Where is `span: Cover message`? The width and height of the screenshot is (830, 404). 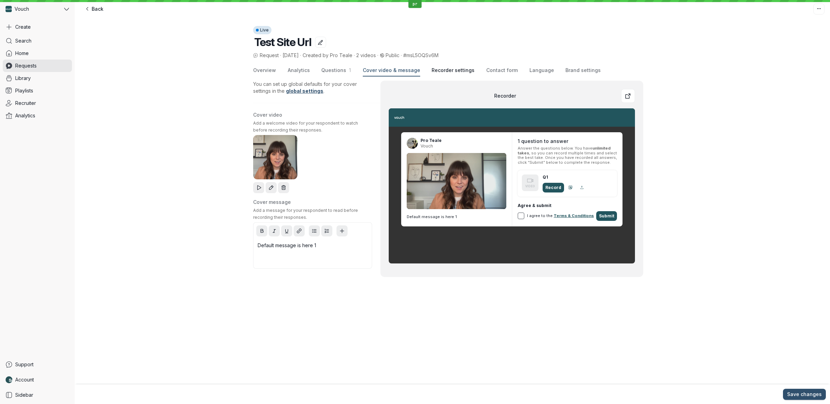
span: Cover message is located at coordinates (272, 202).